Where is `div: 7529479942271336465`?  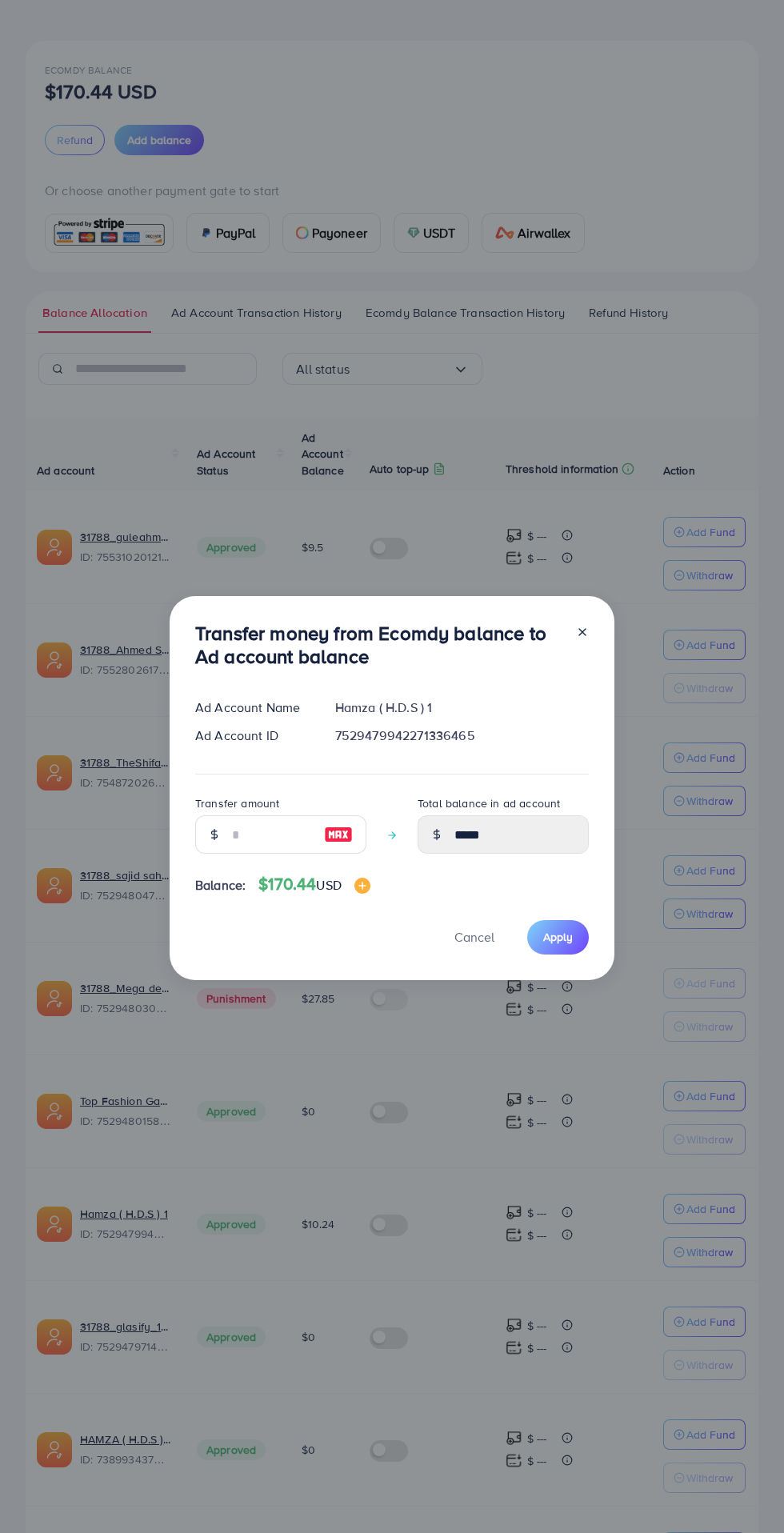 div: 7529479942271336465 is located at coordinates (461, 736).